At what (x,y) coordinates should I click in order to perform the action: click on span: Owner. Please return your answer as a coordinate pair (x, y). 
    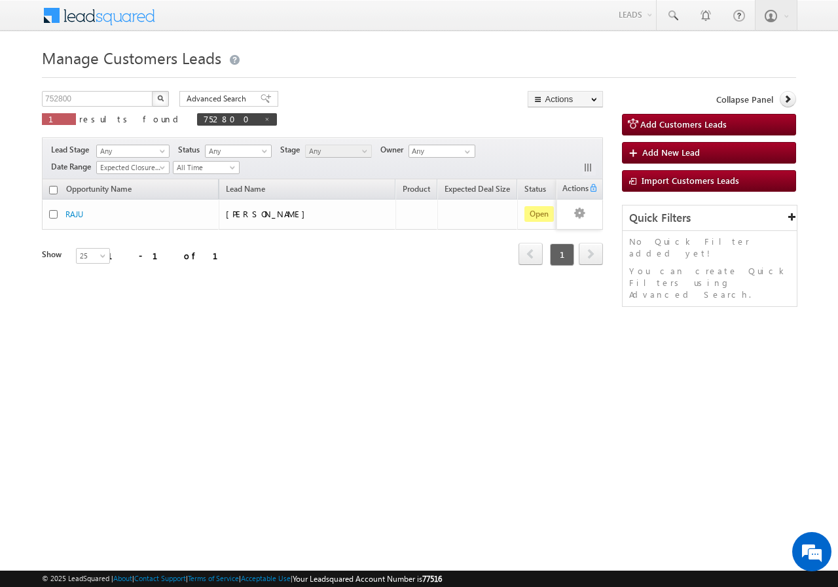
    Looking at the image, I should click on (394, 150).